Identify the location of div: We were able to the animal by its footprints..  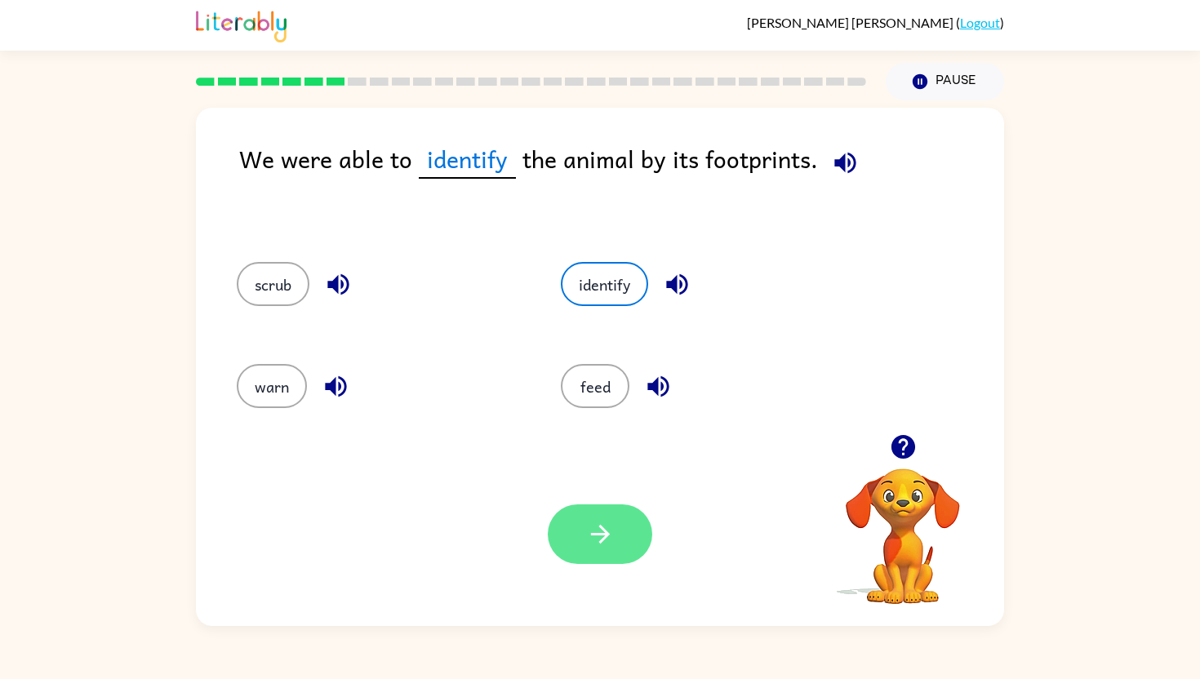
(621, 185).